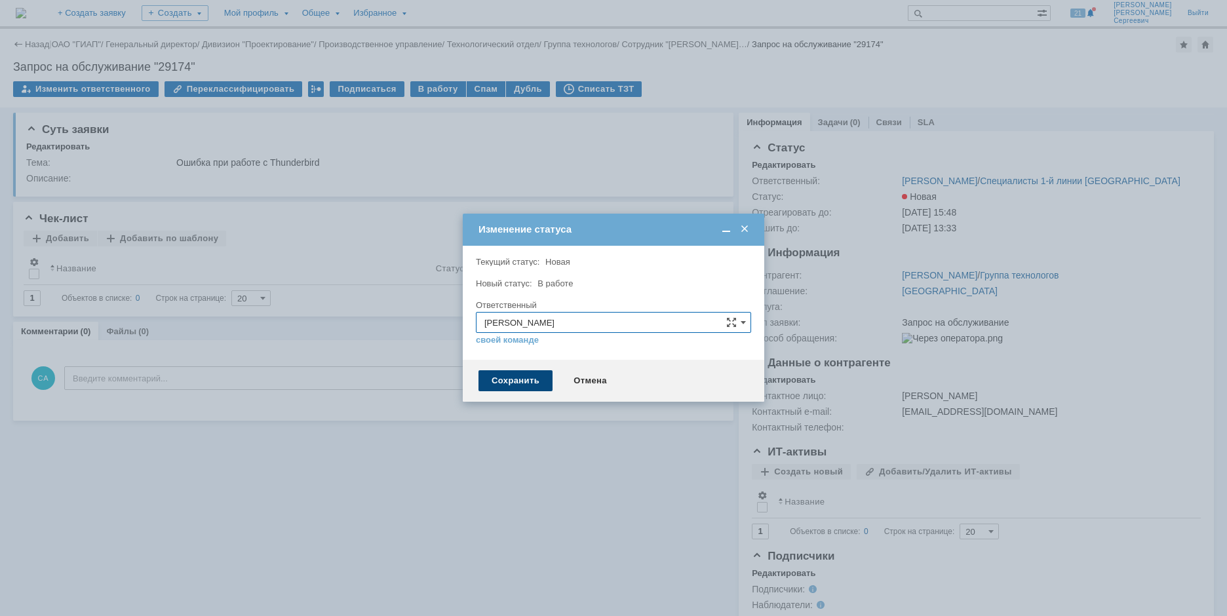 Image resolution: width=1227 pixels, height=616 pixels. Describe the element at coordinates (558, 262) in the screenshot. I see `span: Новая` at that location.